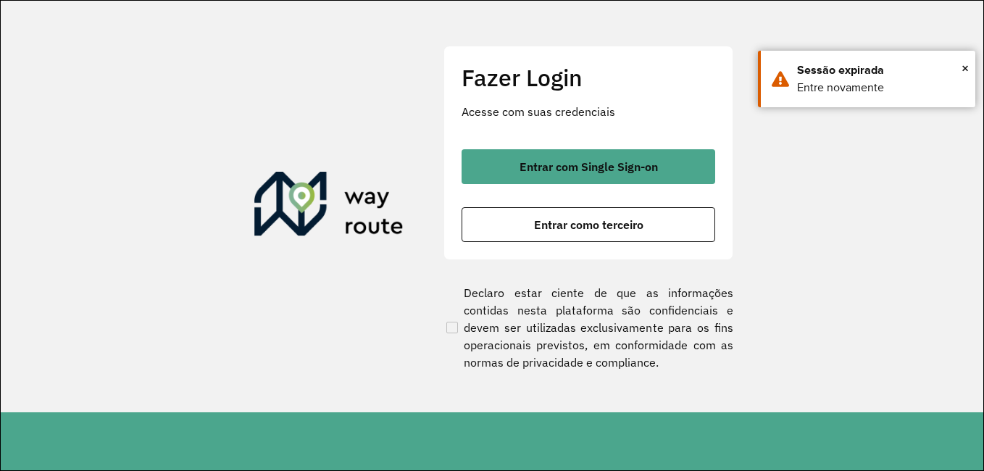 The height and width of the screenshot is (471, 984). What do you see at coordinates (588, 112) in the screenshot?
I see `p: Acesse com suas credenciais` at bounding box center [588, 112].